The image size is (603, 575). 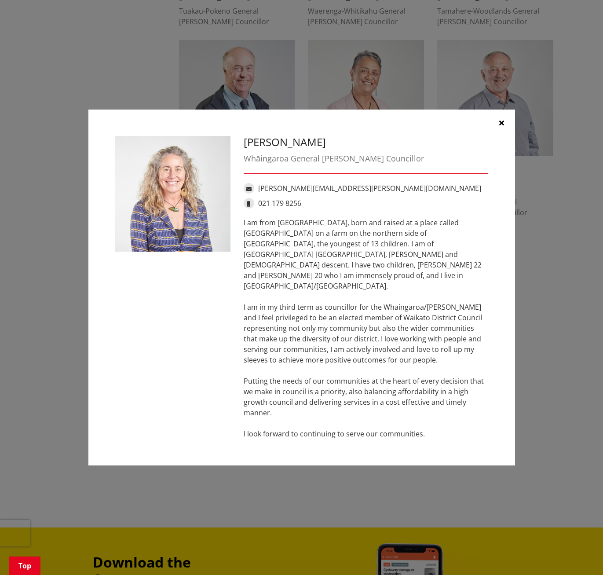 What do you see at coordinates (25, 566) in the screenshot?
I see `a: Top` at bounding box center [25, 566].